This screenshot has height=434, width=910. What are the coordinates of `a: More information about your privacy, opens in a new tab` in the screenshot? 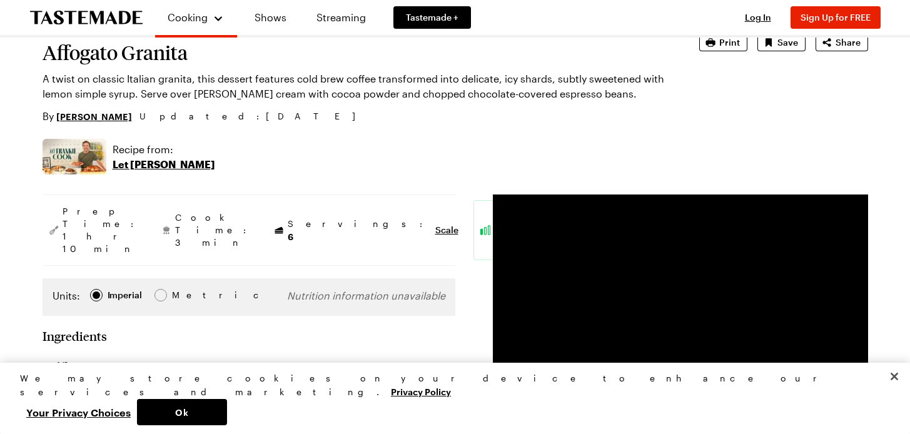 It's located at (421, 391).